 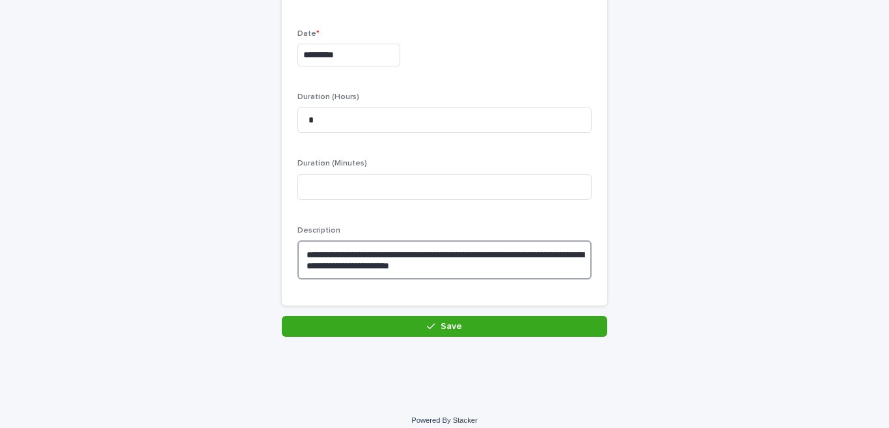 I want to click on a: Powered By Stacker, so click(x=444, y=420).